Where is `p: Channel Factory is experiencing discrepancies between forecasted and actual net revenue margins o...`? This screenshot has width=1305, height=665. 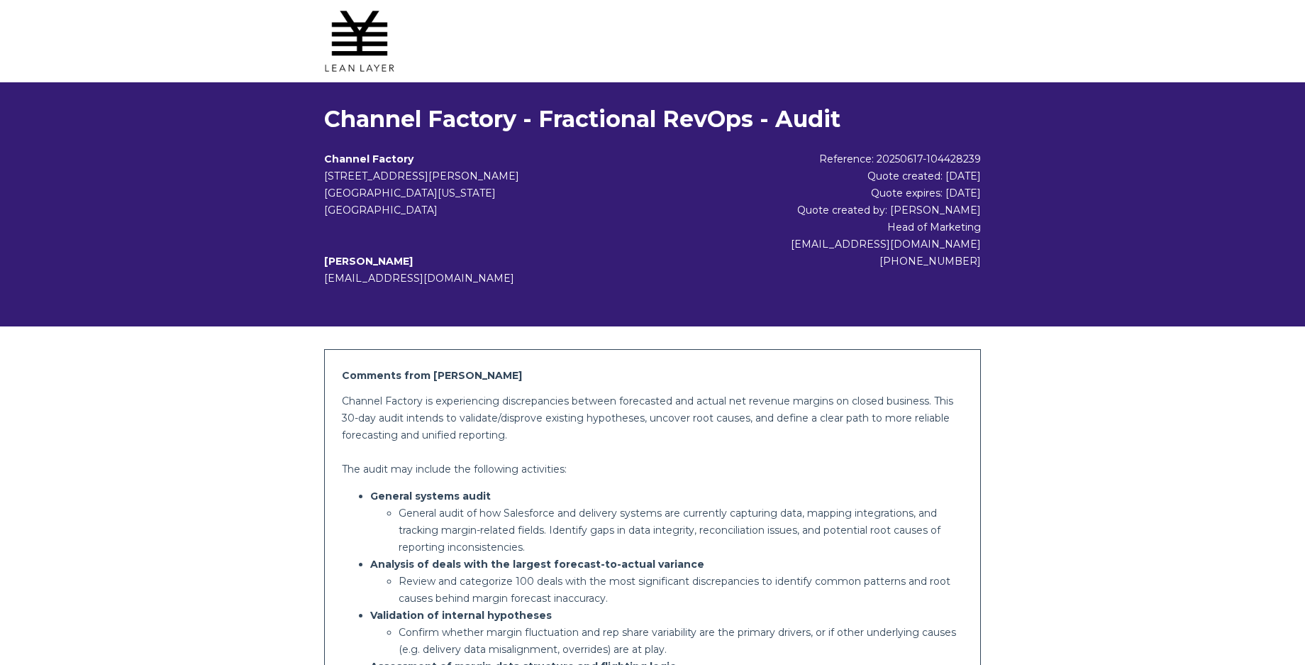 p: Channel Factory is experiencing discrepancies between forecasted and actual net revenue margins o... is located at coordinates (653, 418).